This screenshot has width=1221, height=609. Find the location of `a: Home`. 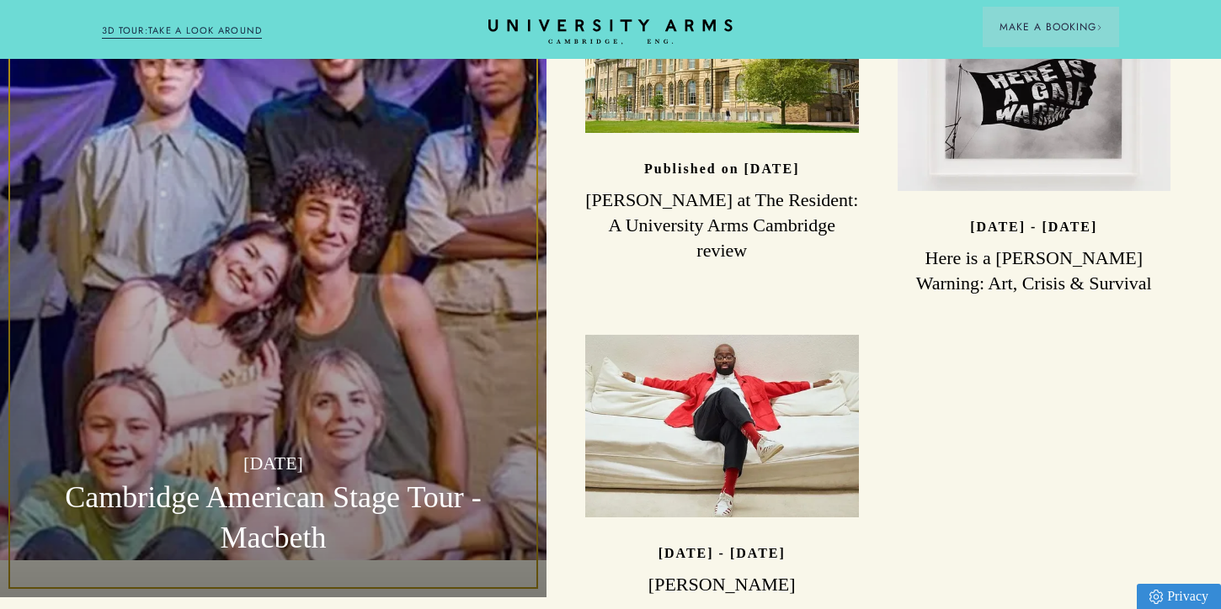

a: Home is located at coordinates (610, 32).